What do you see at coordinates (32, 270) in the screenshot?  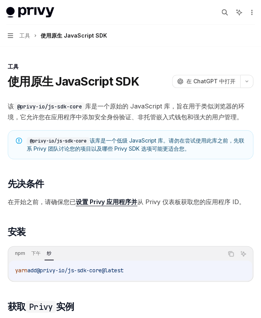 I see `span: add` at bounding box center [32, 270].